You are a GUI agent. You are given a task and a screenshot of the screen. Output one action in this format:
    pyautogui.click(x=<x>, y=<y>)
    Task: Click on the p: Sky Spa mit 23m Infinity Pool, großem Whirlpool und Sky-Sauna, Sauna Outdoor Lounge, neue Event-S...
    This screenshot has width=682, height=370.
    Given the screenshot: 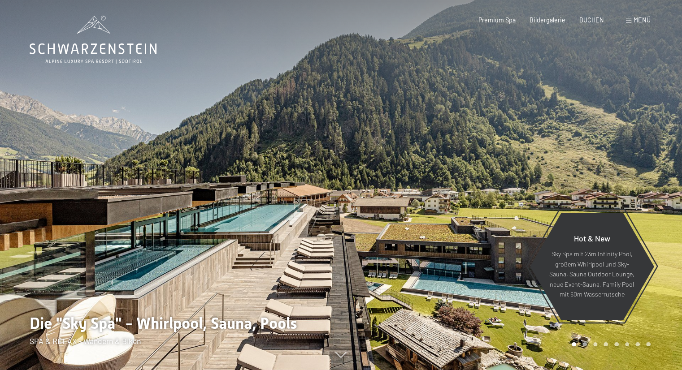 What is the action you would take?
    pyautogui.click(x=591, y=274)
    